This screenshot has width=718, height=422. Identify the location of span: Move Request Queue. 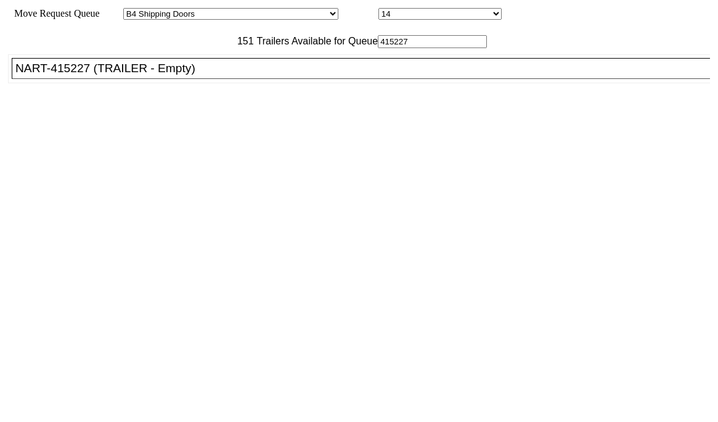
(54, 13).